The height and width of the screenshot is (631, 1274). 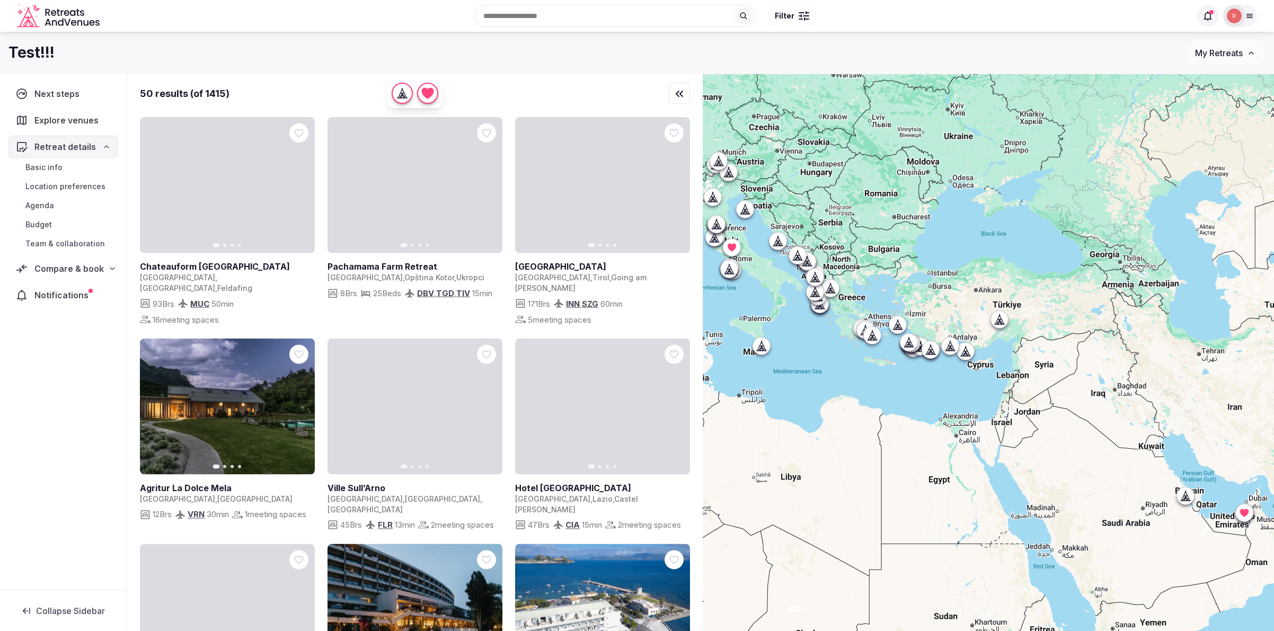 I want to click on span: Notifications, so click(x=64, y=295).